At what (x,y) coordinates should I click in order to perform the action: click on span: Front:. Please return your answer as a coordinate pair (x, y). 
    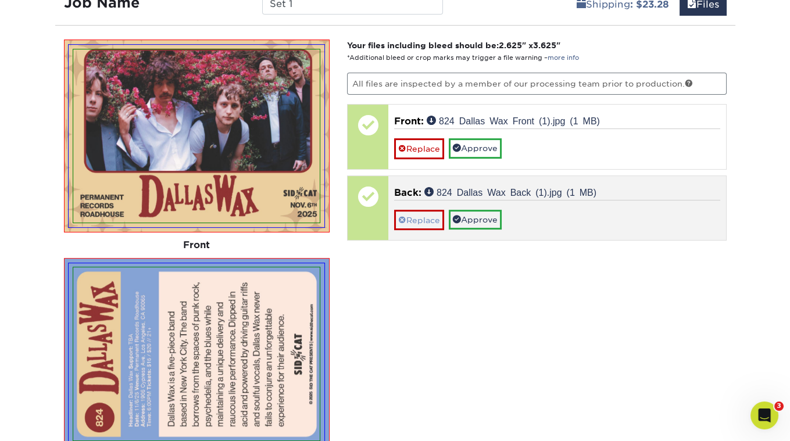
    Looking at the image, I should click on (409, 121).